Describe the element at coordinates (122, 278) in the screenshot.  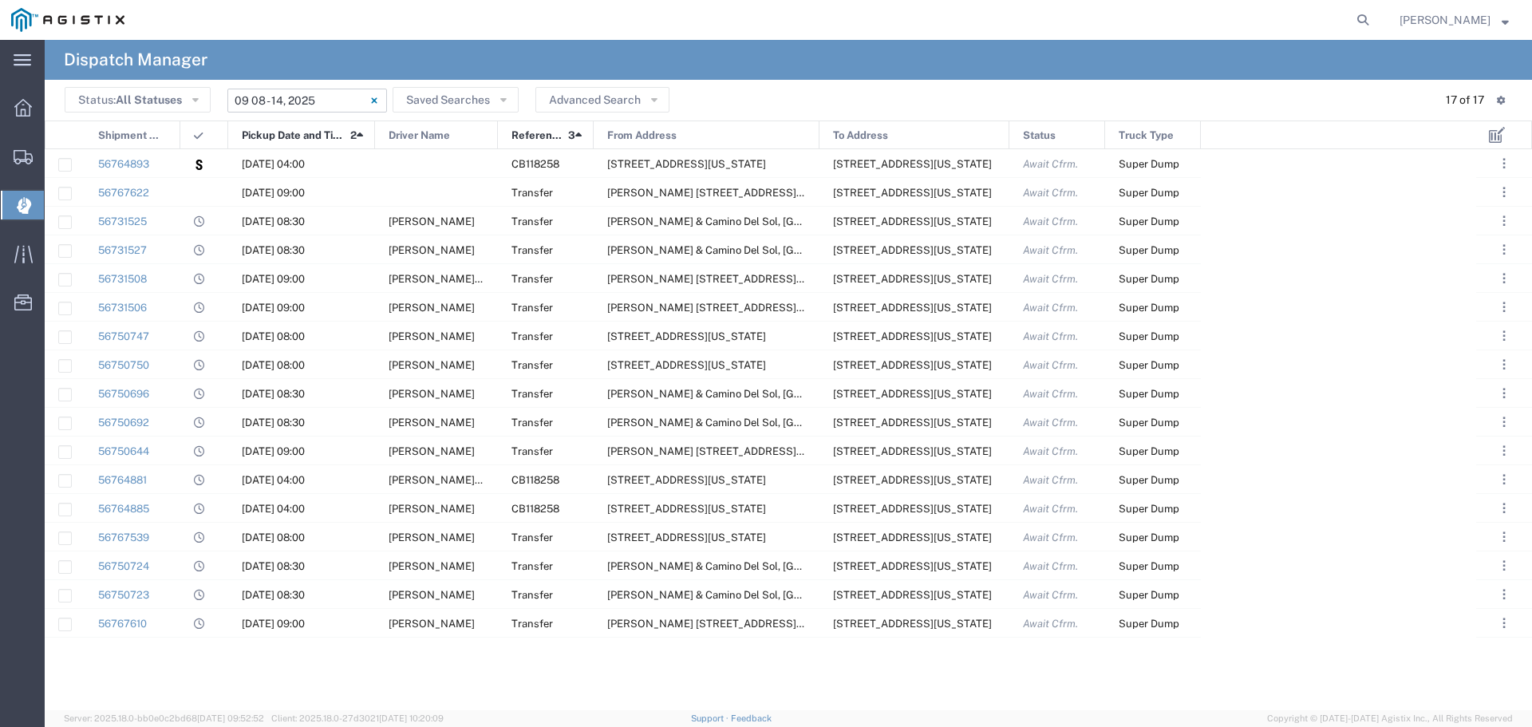
I see `a: 56731508` at that location.